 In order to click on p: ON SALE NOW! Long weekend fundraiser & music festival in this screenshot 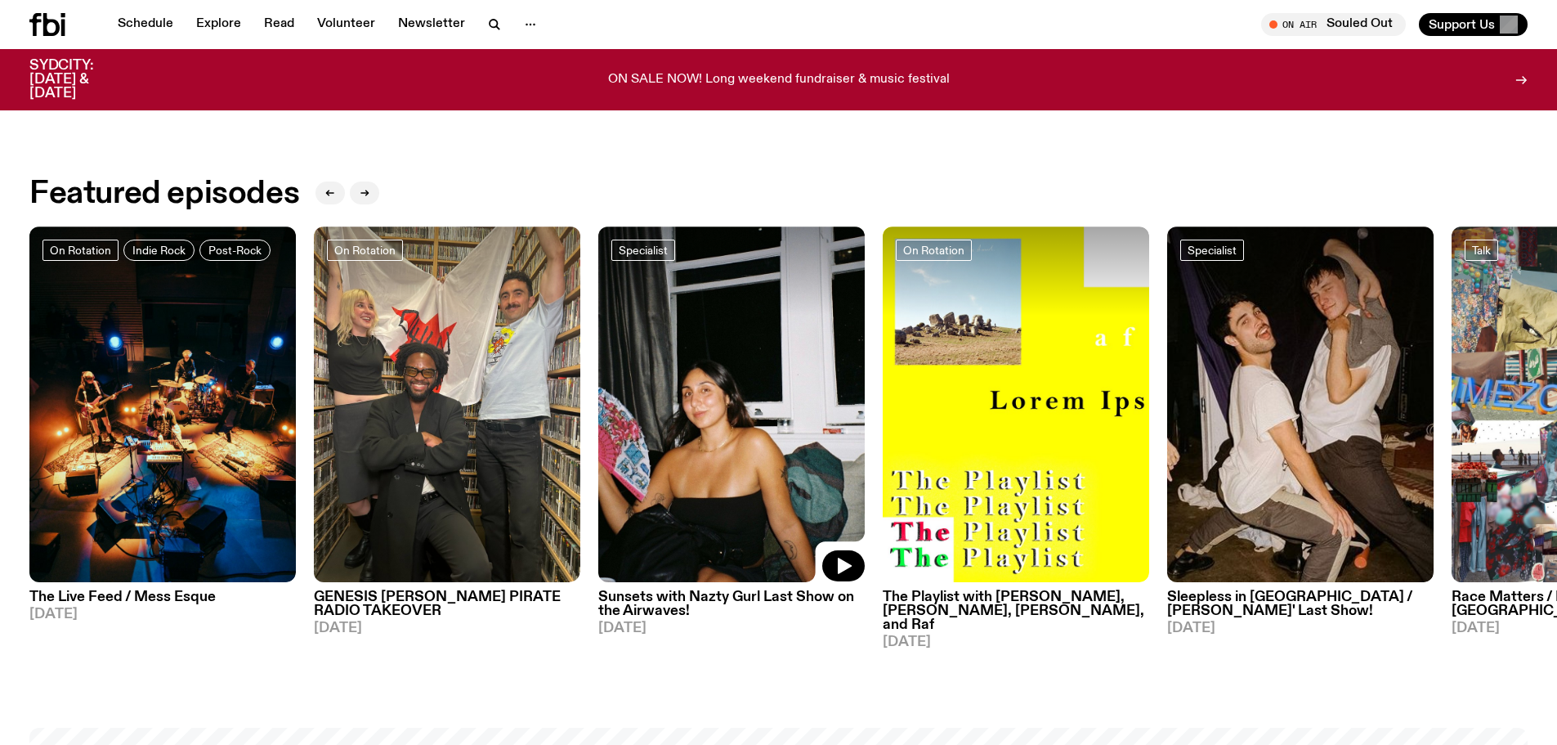, I will do `click(779, 80)`.